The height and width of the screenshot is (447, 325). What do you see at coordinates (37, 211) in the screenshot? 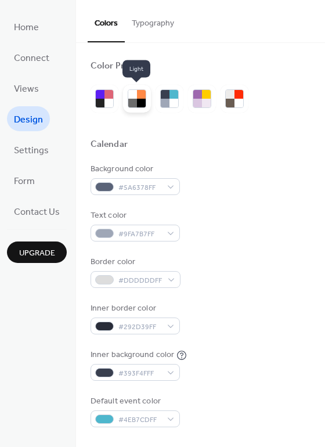
I see `a: Contact Us` at bounding box center [37, 211].